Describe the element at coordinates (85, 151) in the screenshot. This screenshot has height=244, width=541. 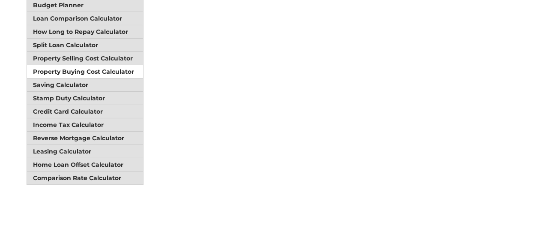
I see `a: Leasing Calculator` at that location.